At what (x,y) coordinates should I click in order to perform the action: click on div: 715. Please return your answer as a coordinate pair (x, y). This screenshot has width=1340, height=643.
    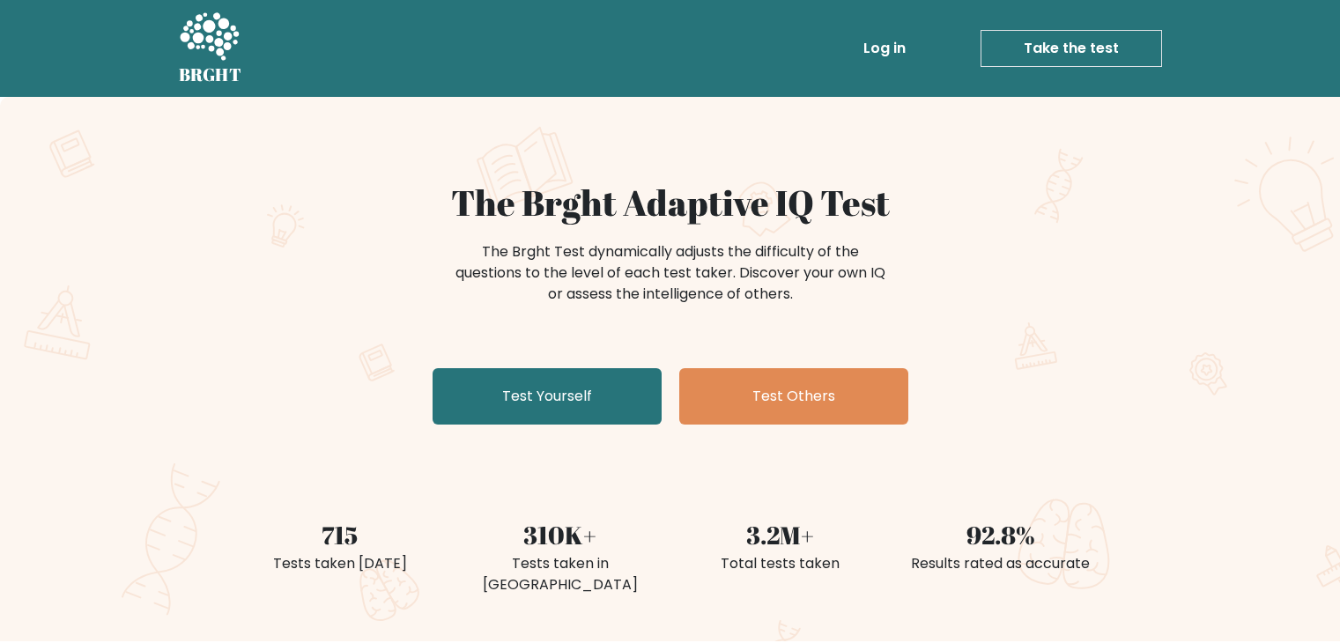
    Looking at the image, I should click on (340, 535).